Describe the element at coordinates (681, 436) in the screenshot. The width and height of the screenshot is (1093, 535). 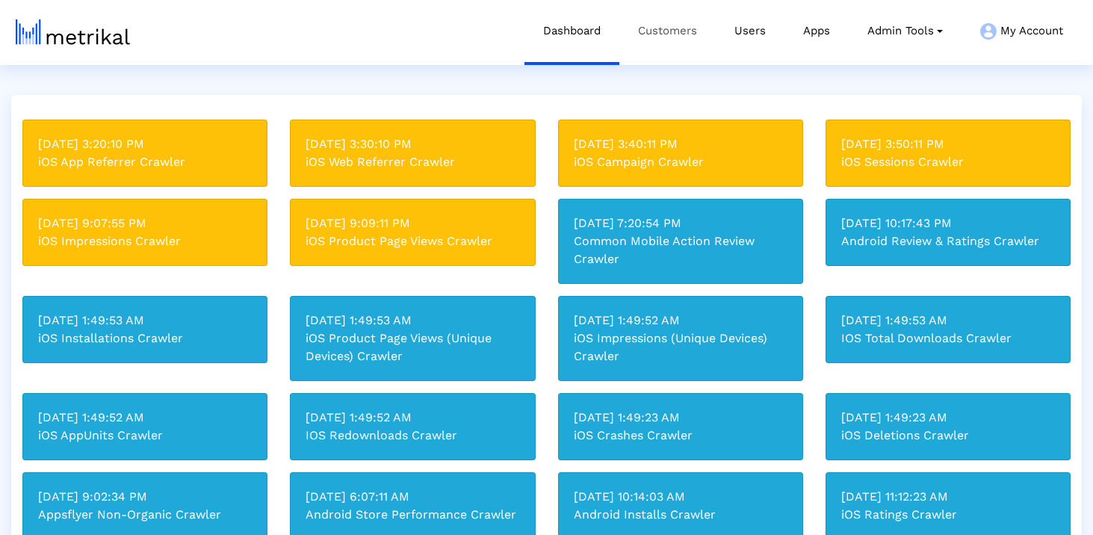
I see `div: iOS Crashes Crawler` at that location.